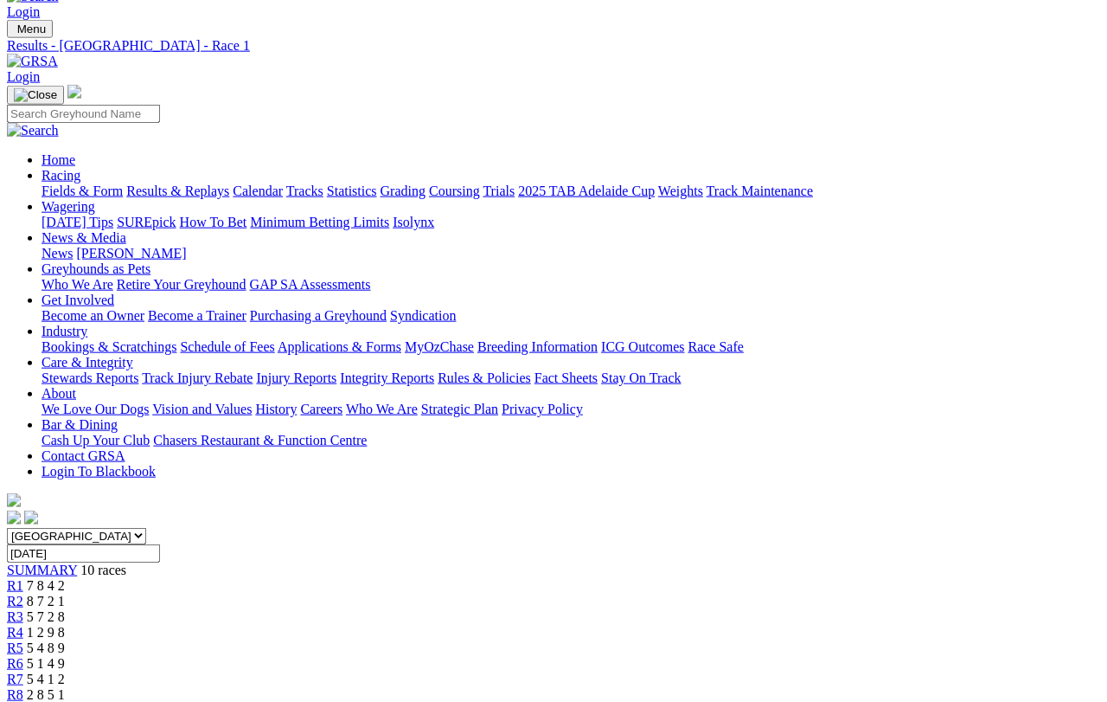  Describe the element at coordinates (83, 113) in the screenshot. I see `input: Search` at that location.